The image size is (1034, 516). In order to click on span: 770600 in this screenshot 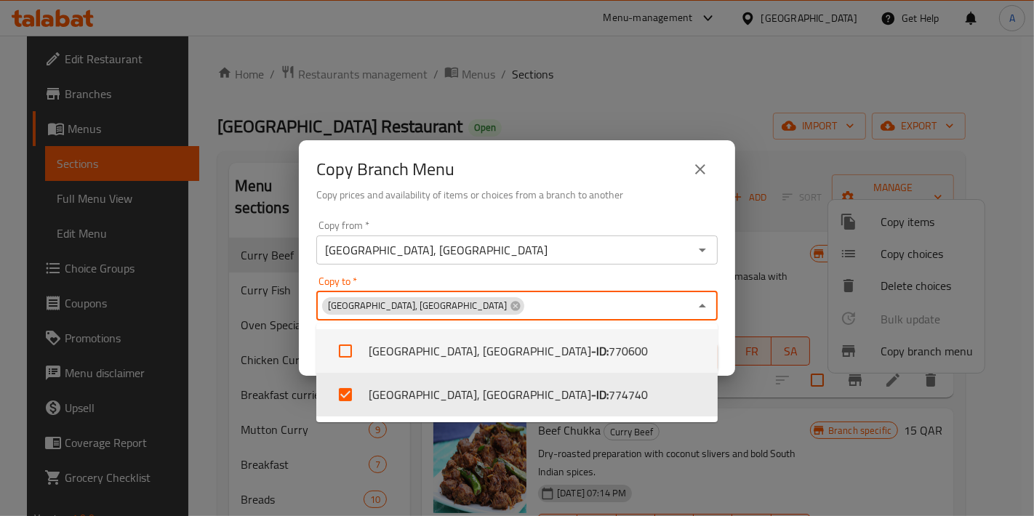, I will do `click(628, 351)`.